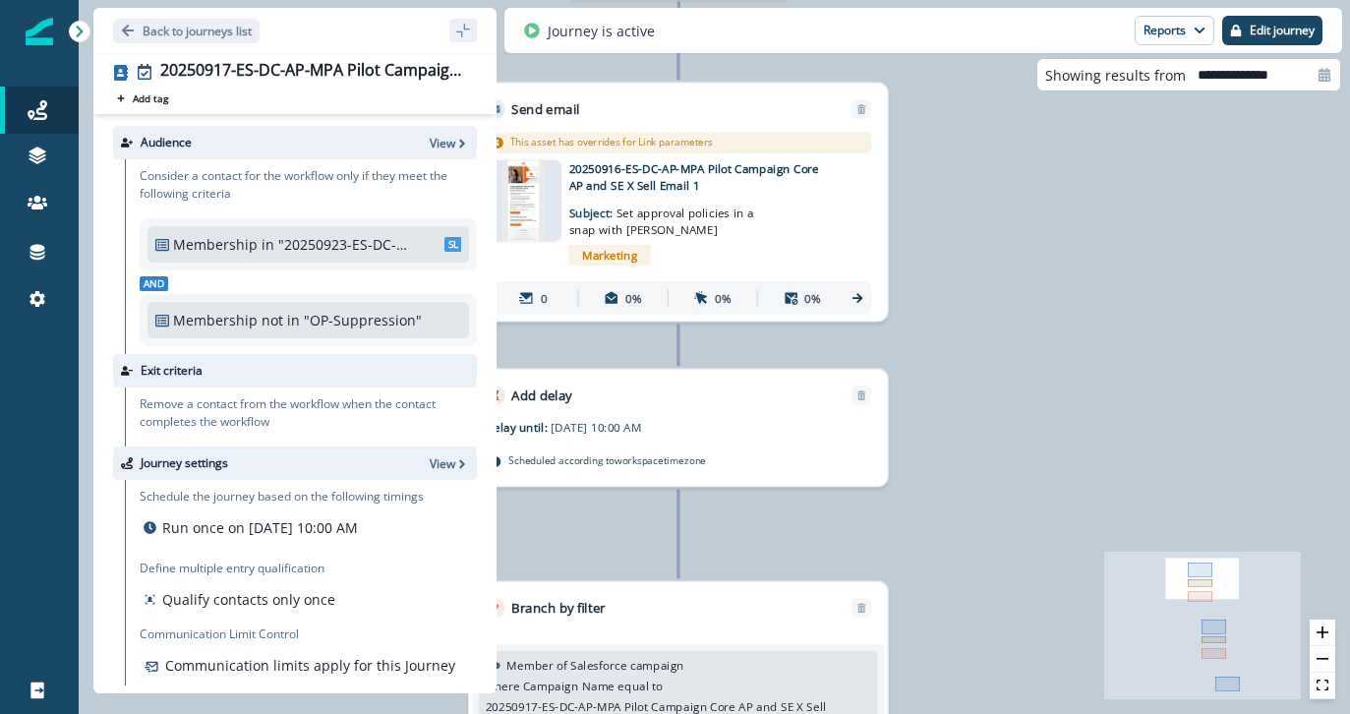 This screenshot has width=1350, height=714. Describe the element at coordinates (150, 98) in the screenshot. I see `p: Add tag` at that location.